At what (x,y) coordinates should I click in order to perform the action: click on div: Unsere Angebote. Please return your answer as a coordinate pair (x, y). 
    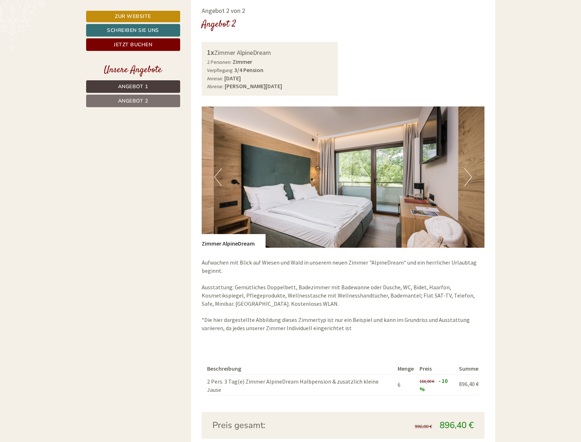
    Looking at the image, I should click on (133, 70).